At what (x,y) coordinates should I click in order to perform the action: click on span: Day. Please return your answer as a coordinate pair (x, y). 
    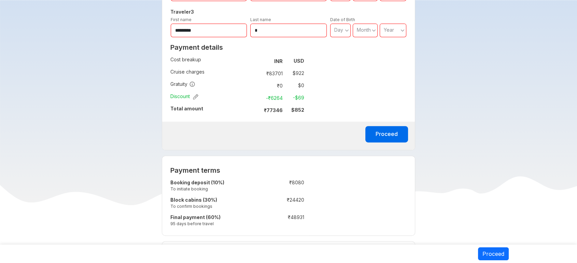
    Looking at the image, I should click on (338, 30).